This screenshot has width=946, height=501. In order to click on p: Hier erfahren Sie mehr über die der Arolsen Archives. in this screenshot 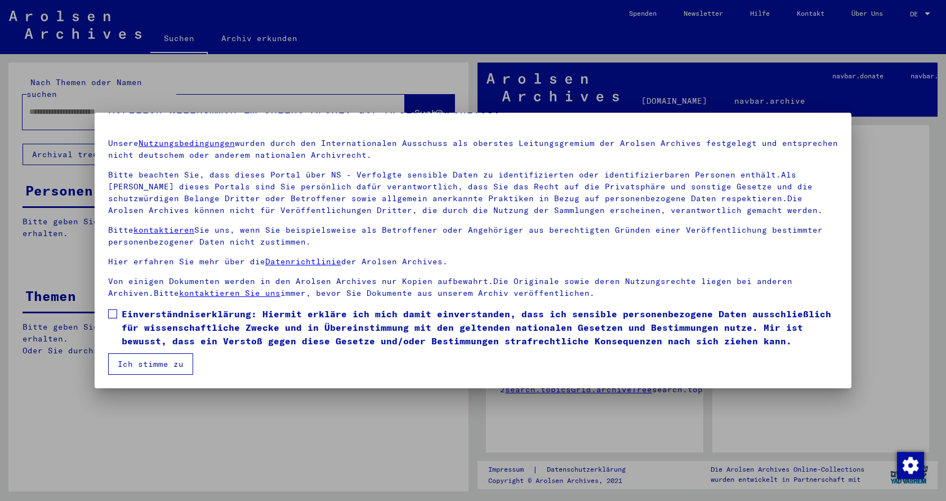, I will do `click(473, 261)`.